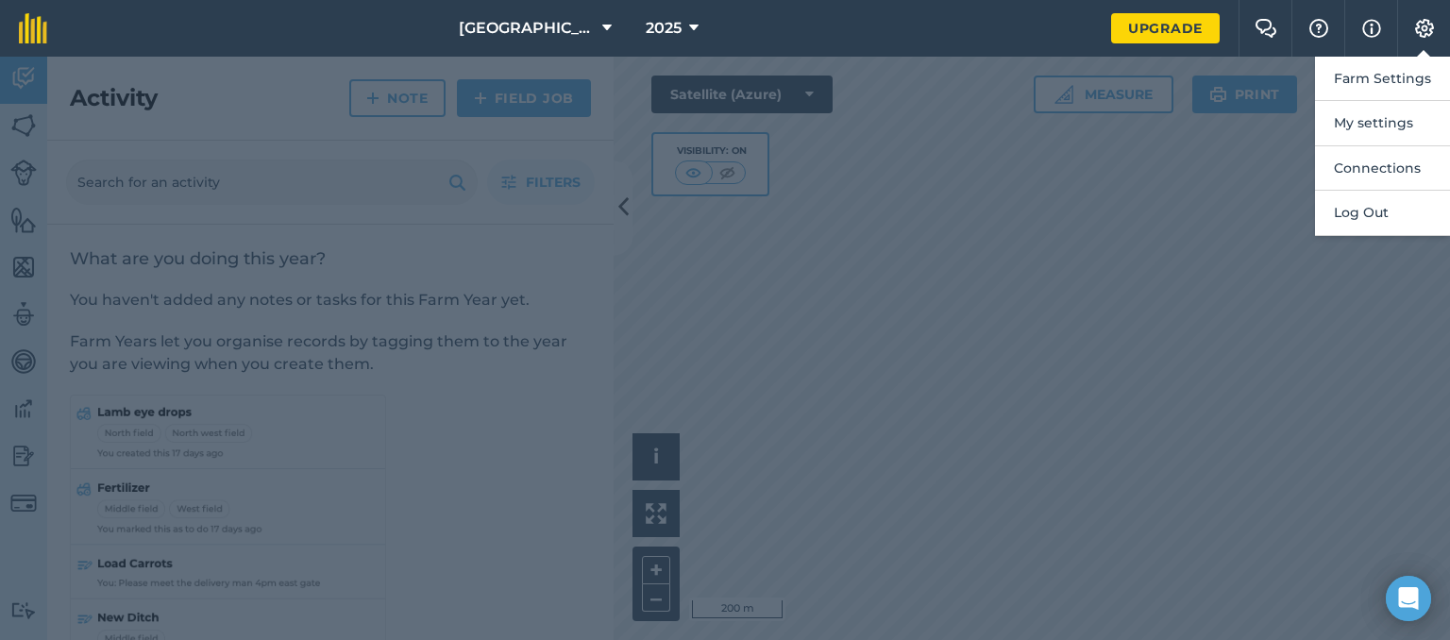  Describe the element at coordinates (1319, 28) in the screenshot. I see `img: A question mark icon` at that location.